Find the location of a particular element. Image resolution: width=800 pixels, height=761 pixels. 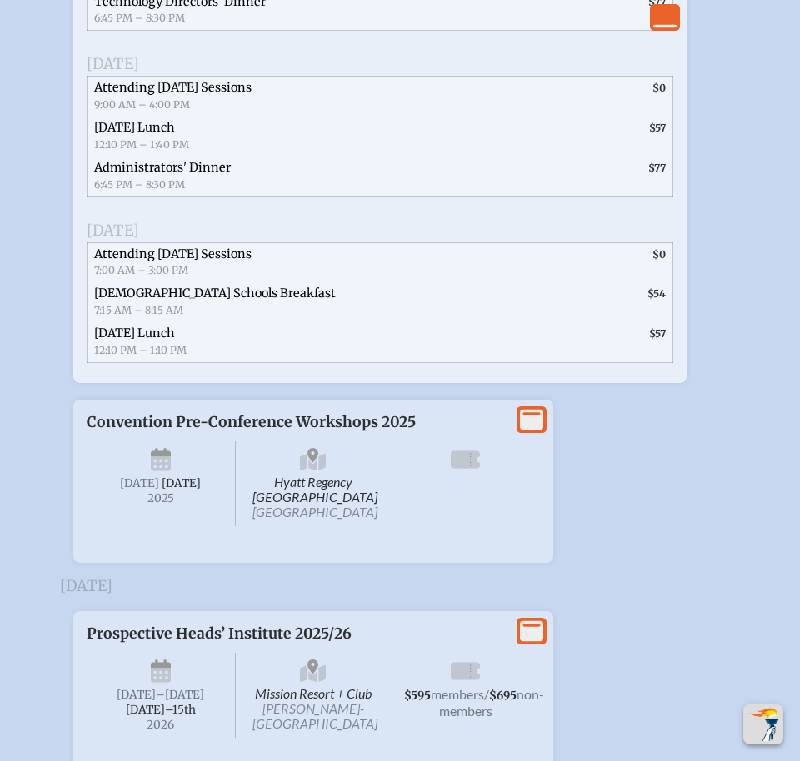

span: Mission Resort + Club is located at coordinates (313, 695).